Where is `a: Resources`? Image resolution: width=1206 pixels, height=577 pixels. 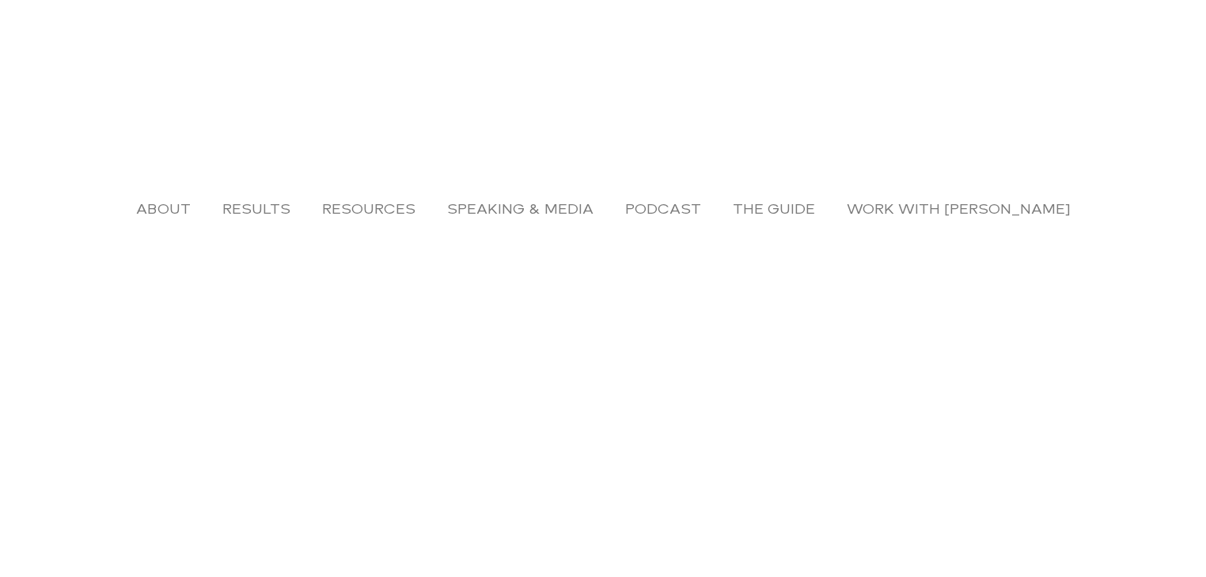 a: Resources is located at coordinates (369, 209).